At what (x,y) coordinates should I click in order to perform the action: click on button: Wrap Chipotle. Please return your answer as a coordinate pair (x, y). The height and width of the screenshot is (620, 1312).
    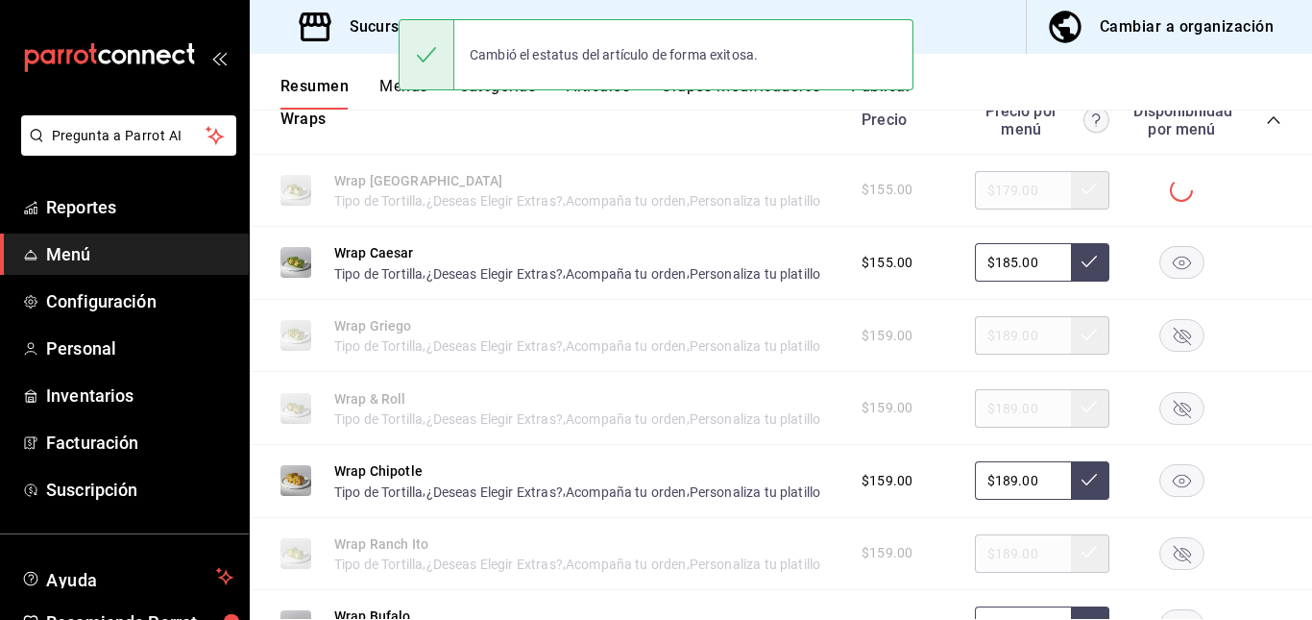
    Looking at the image, I should click on (379, 471).